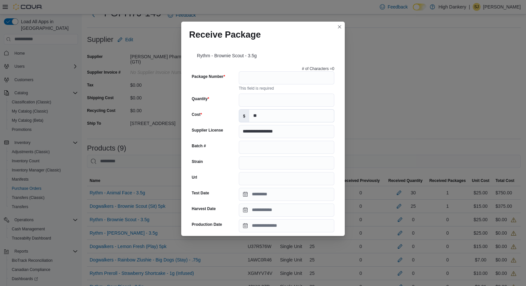 This screenshot has width=526, height=286. Describe the element at coordinates (194, 177) in the screenshot. I see `label: Url` at that location.